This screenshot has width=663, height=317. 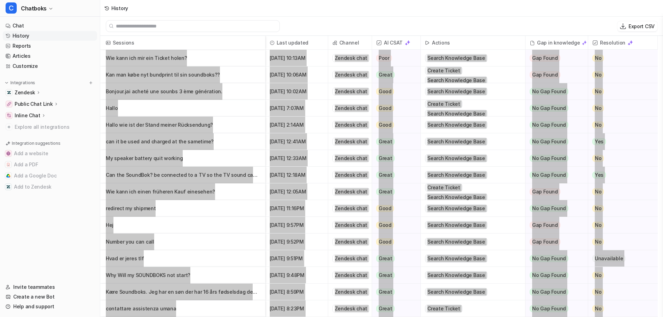 I want to click on p: Integrations, so click(x=23, y=83).